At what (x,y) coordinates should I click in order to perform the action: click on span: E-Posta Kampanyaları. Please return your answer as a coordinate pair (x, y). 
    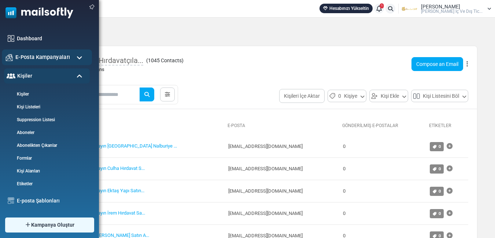
    Looking at the image, I should click on (43, 57).